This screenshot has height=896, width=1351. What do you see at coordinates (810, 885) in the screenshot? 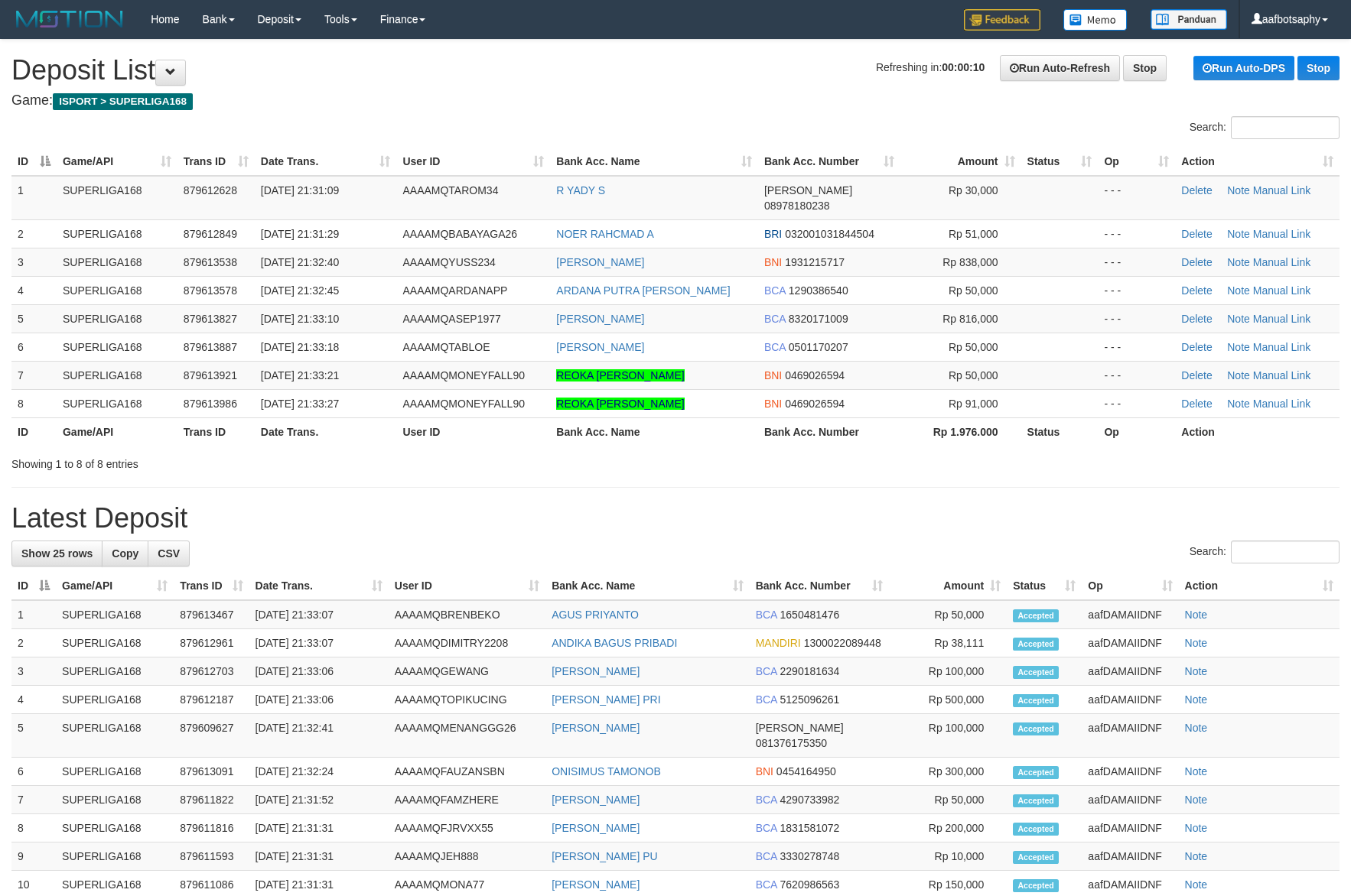
I see `span: Copy 7620986563 to clipboard` at bounding box center [810, 885].